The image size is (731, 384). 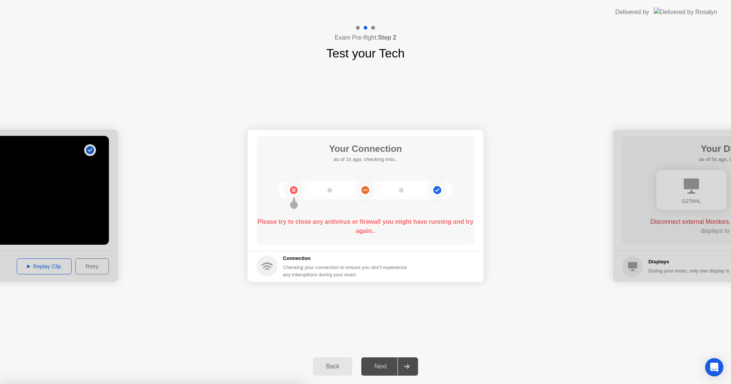 What do you see at coordinates (365, 159) in the screenshot?
I see `h5: as of 1s ago, checking in4s..` at bounding box center [365, 159].